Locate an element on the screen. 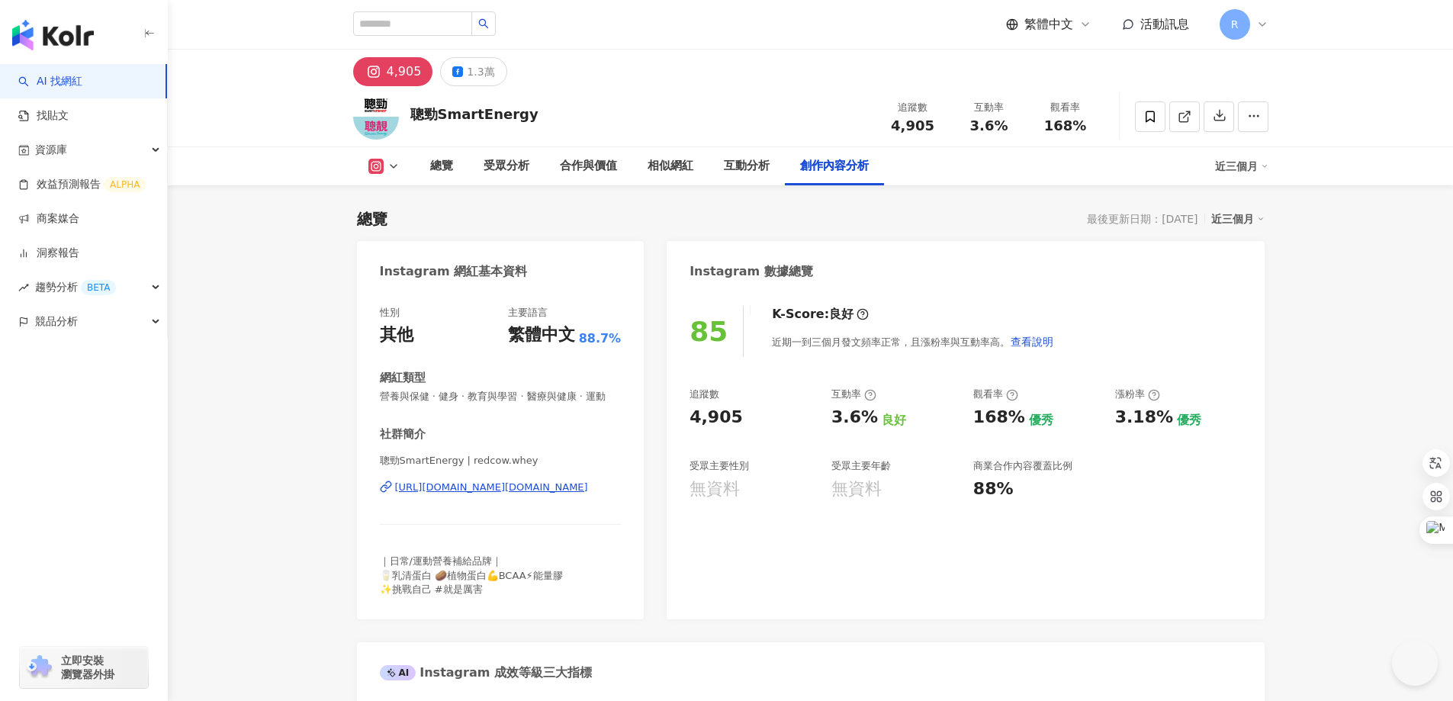  div: 1.3萬 is located at coordinates (480, 72).